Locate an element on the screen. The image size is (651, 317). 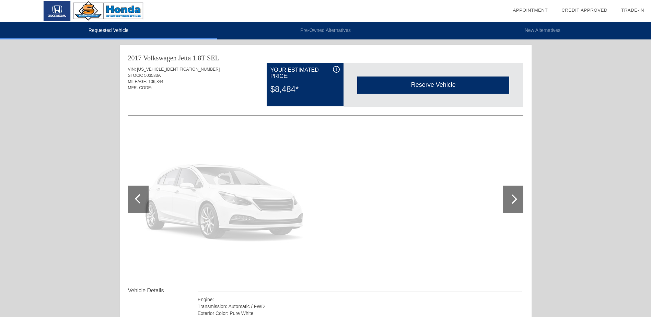
span: MFR. CODE: is located at coordinates (140, 88).